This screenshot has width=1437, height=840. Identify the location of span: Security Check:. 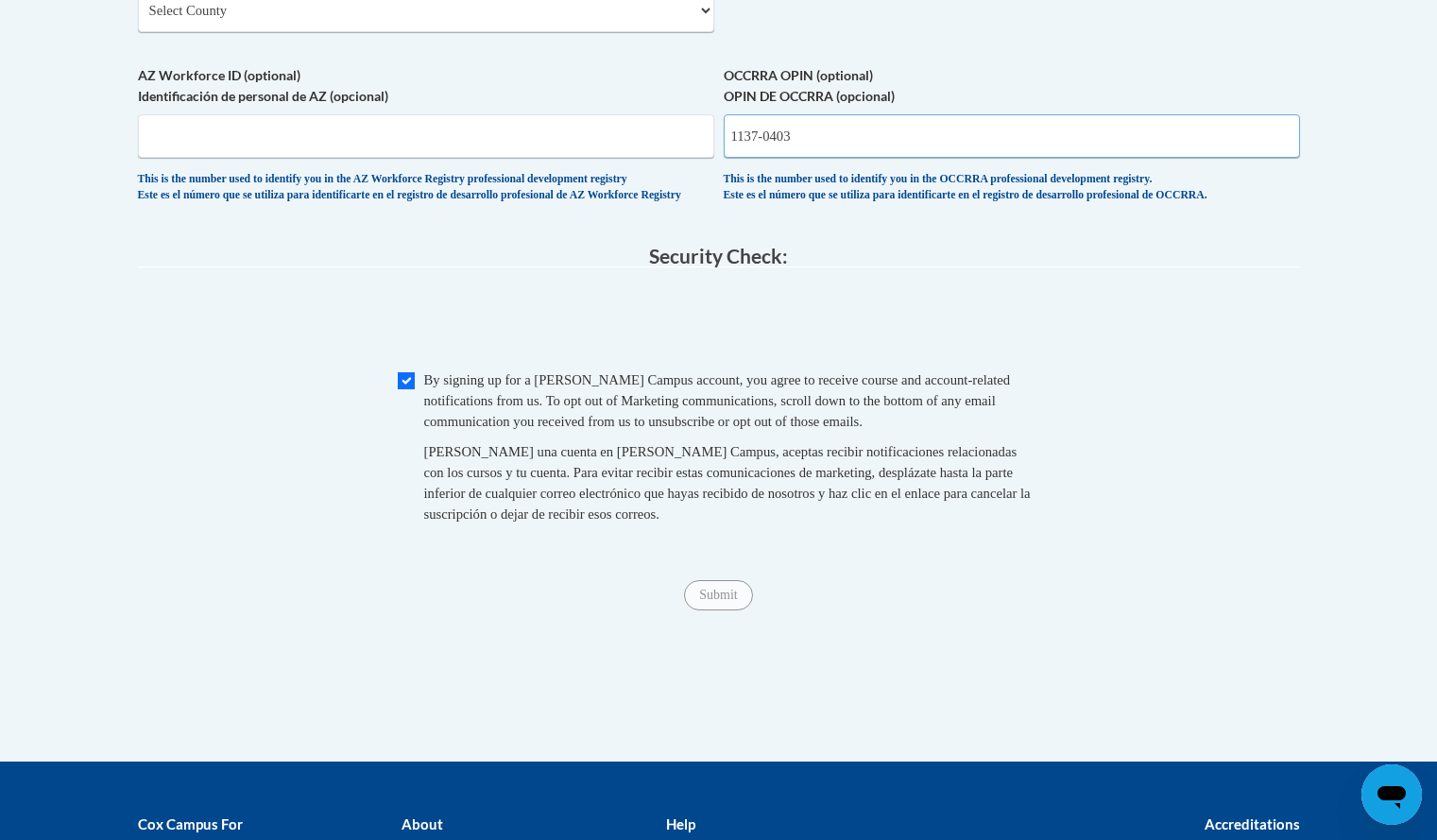
(718, 255).